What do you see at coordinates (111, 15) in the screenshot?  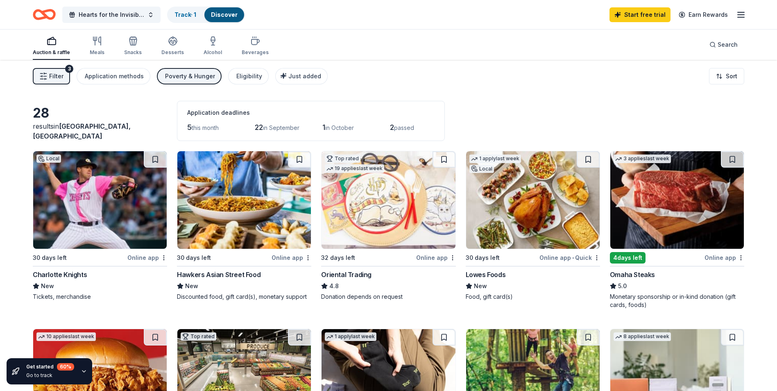 I see `span: Hearts for the Invisible: Gather & Give` at bounding box center [111, 15].